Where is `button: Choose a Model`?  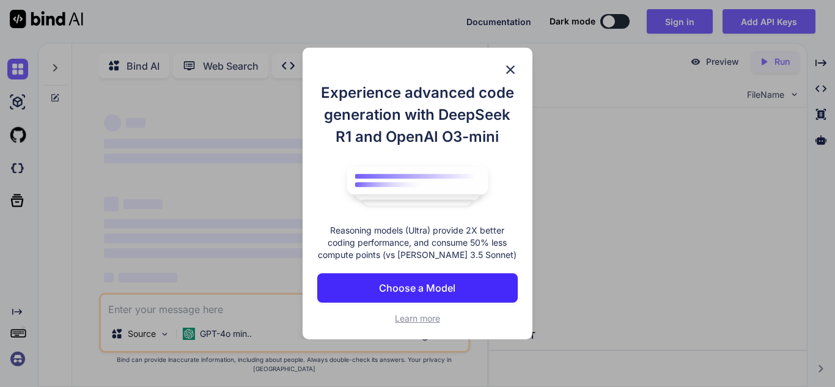 button: Choose a Model is located at coordinates (418, 288).